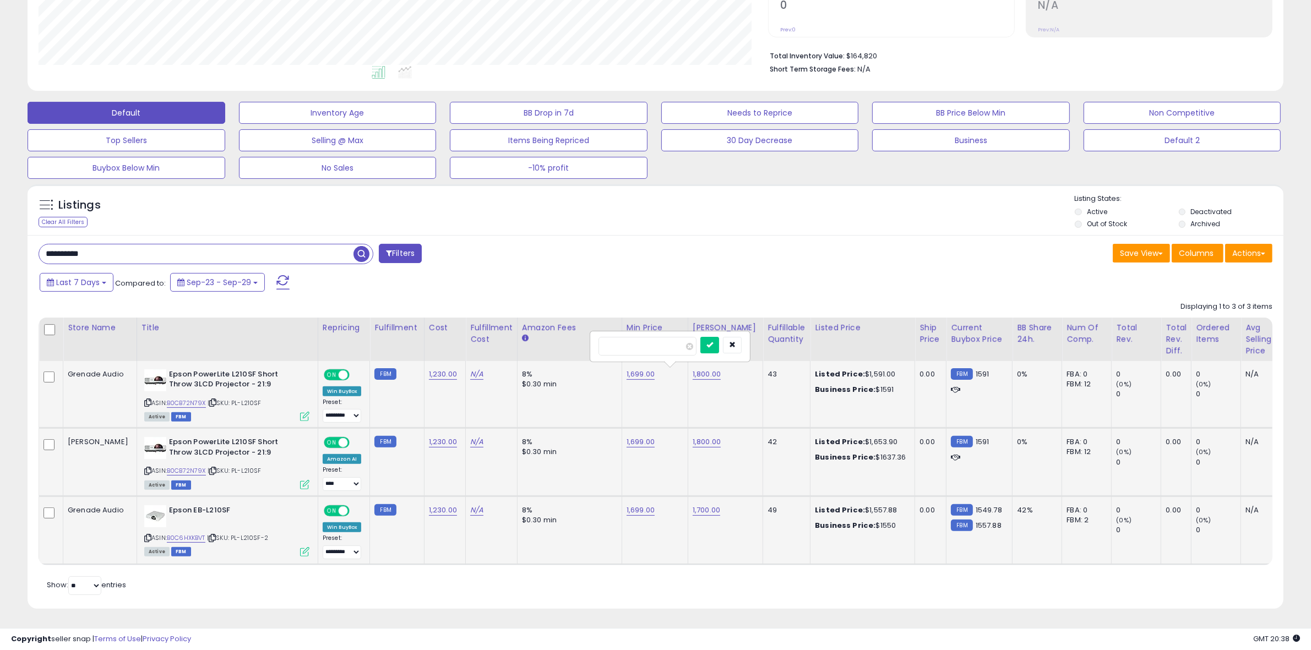 This screenshot has width=1311, height=650. Describe the element at coordinates (236, 381) in the screenshot. I see `b: Epson PowerLite L210SF Short Throw 3LCD Projector - 21:9` at that location.